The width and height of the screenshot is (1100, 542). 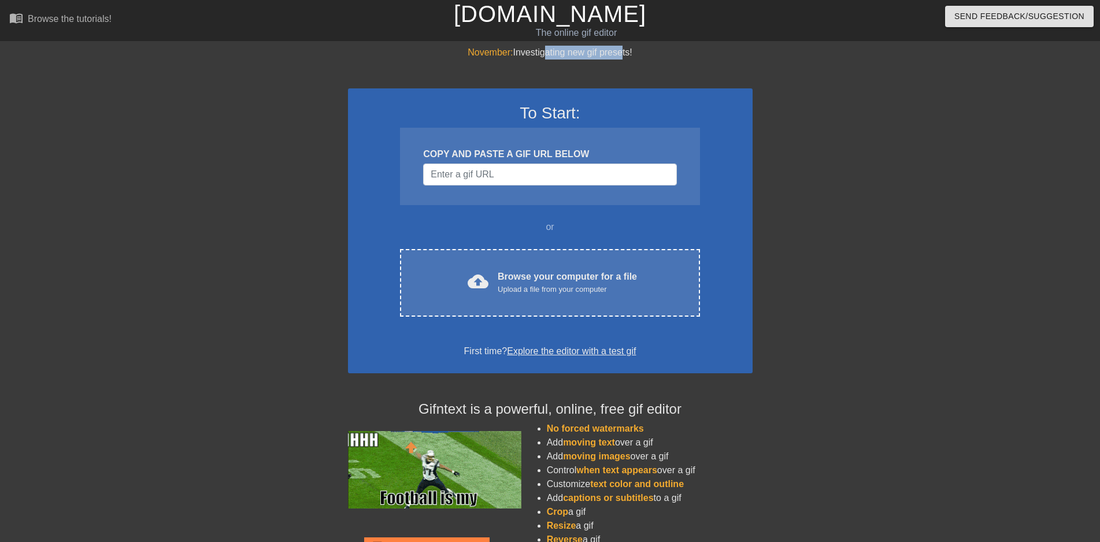 I want to click on div: COPY AND PASTE A GIF URL BELOW, so click(x=550, y=154).